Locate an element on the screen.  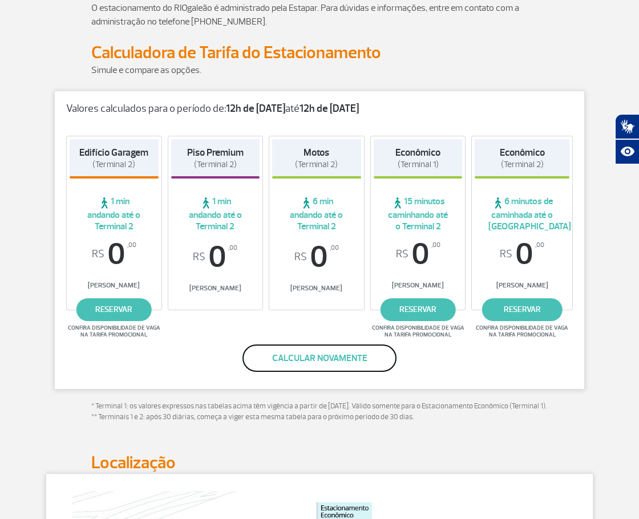
p: Valores calculados para o período de: até is located at coordinates (319, 109).